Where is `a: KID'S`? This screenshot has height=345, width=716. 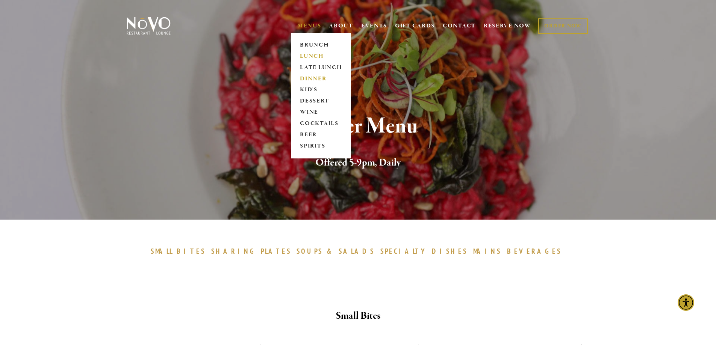 a: KID'S is located at coordinates (321, 90).